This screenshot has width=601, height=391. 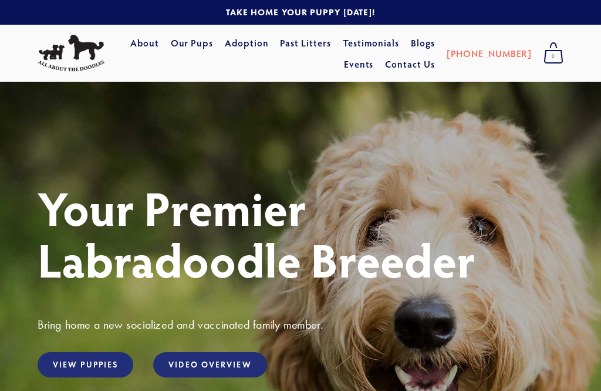 What do you see at coordinates (410, 64) in the screenshot?
I see `a: Contact Us` at bounding box center [410, 64].